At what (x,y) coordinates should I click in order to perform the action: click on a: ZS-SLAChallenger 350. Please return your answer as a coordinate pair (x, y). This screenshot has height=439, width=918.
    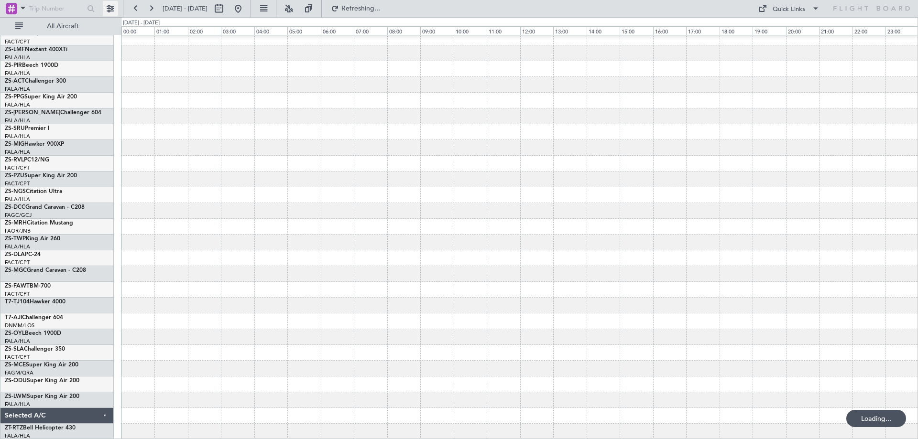
    Looking at the image, I should click on (35, 349).